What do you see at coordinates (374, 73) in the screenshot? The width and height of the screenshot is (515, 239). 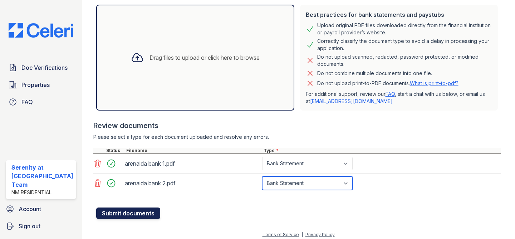 I see `div: Do not combine multiple documents into one file.` at bounding box center [374, 73].